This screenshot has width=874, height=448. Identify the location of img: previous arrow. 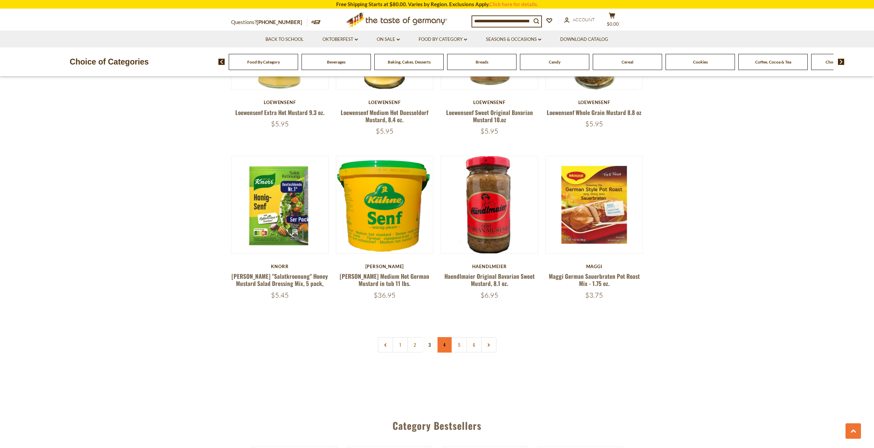
(222, 62).